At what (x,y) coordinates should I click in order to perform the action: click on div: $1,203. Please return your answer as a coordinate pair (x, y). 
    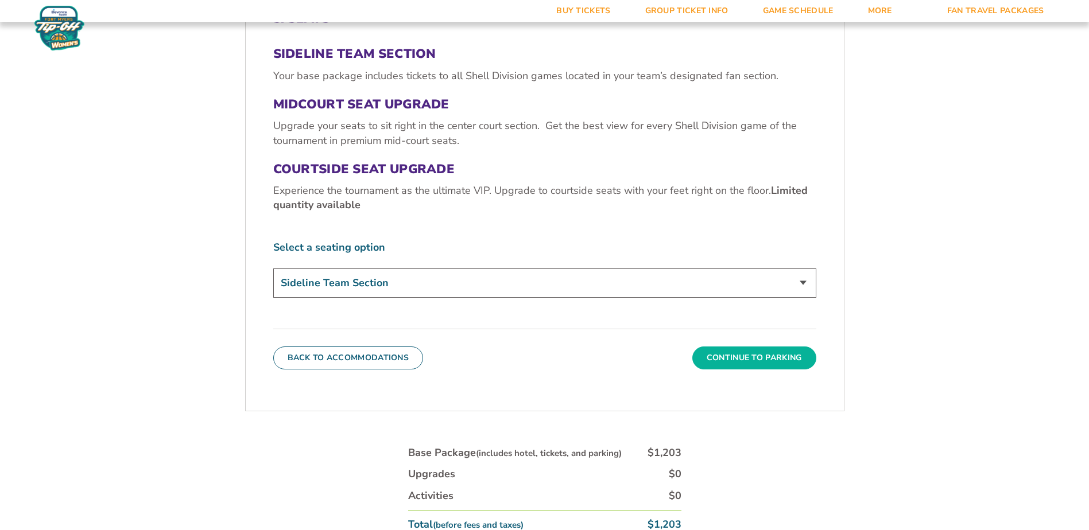
    Looking at the image, I should click on (664, 453).